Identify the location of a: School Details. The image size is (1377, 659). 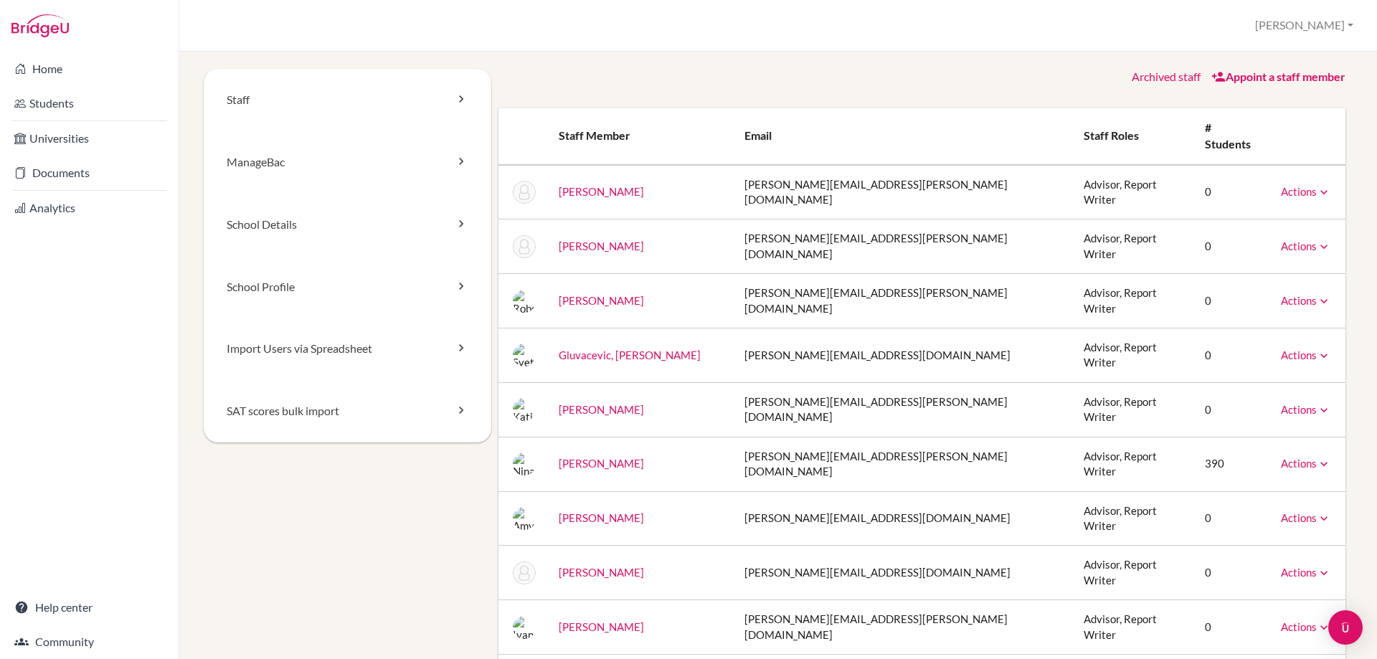
(347, 225).